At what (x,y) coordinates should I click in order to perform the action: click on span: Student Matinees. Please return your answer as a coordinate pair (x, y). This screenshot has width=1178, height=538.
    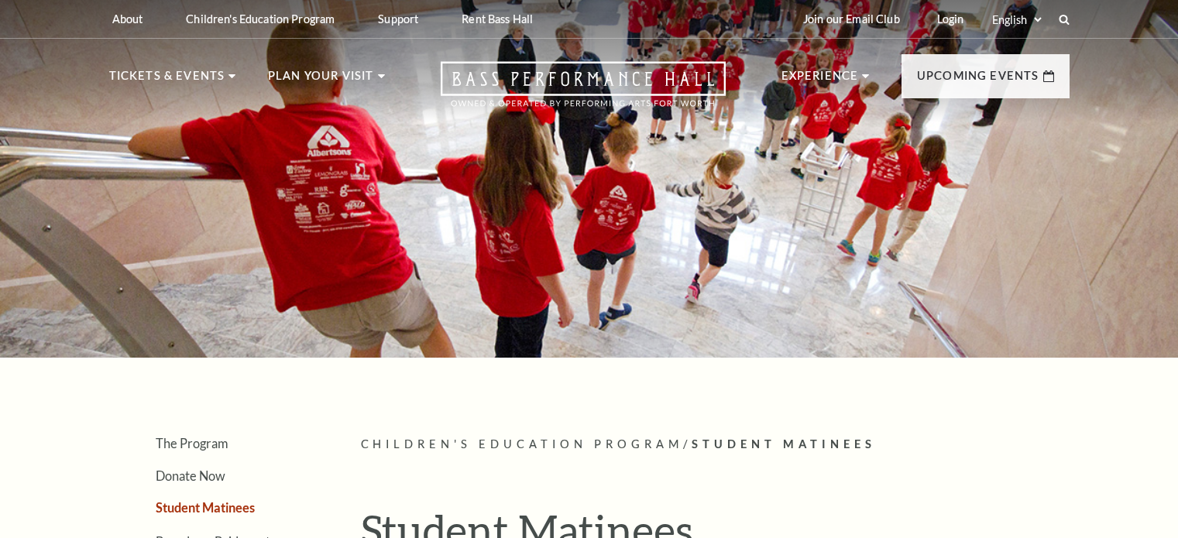
    Looking at the image, I should click on (784, 444).